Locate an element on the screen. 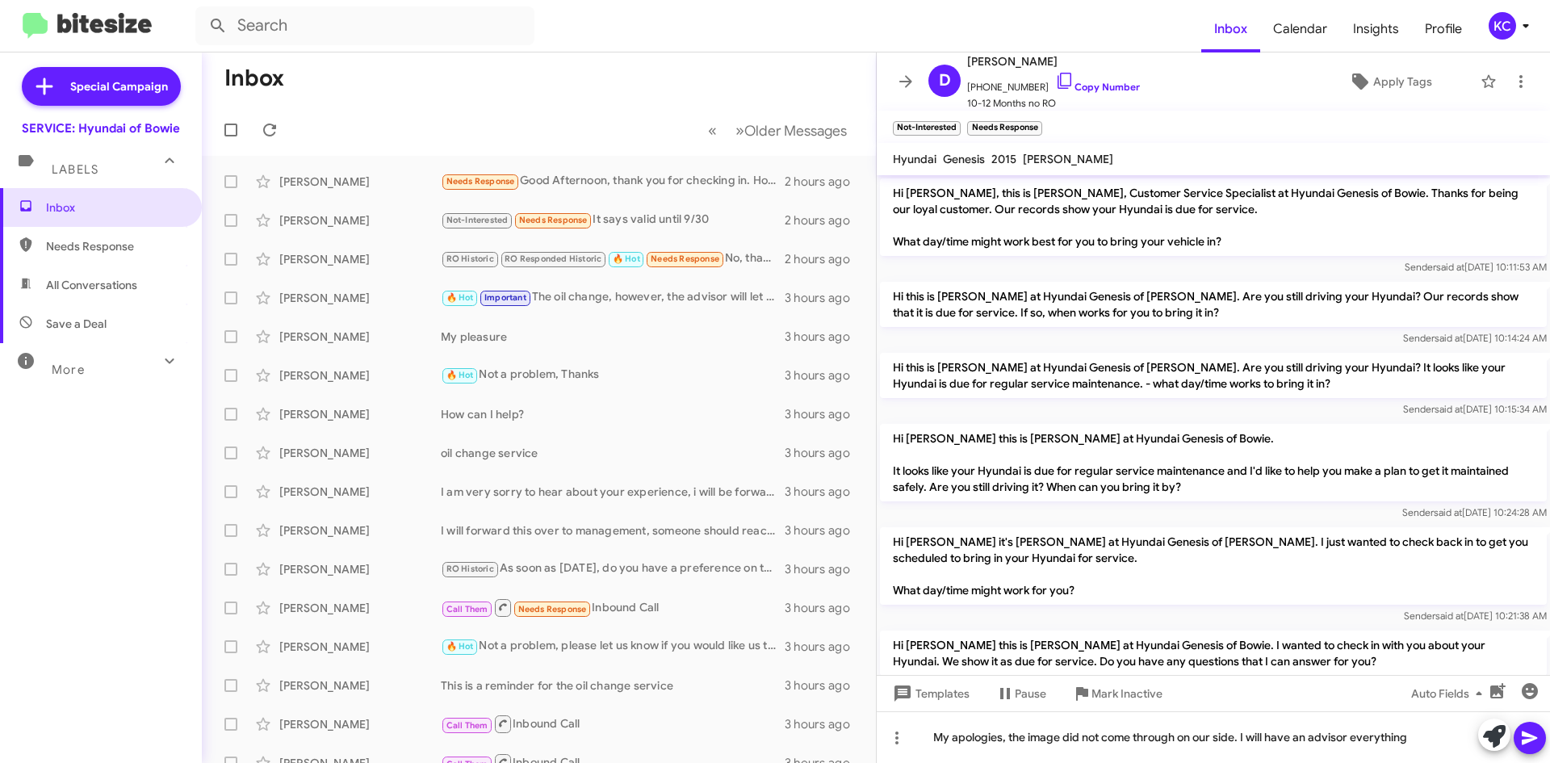 The image size is (1550, 763). a: Inbox is located at coordinates (1230, 29).